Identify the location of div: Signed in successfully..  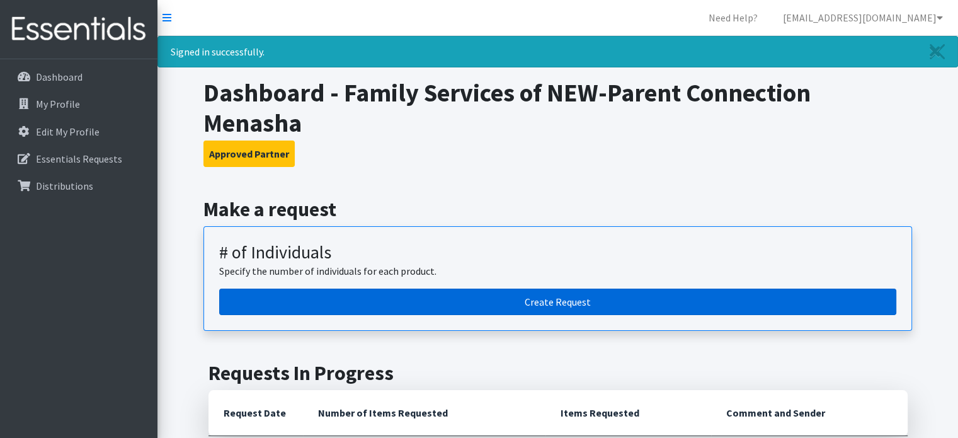
(558, 52).